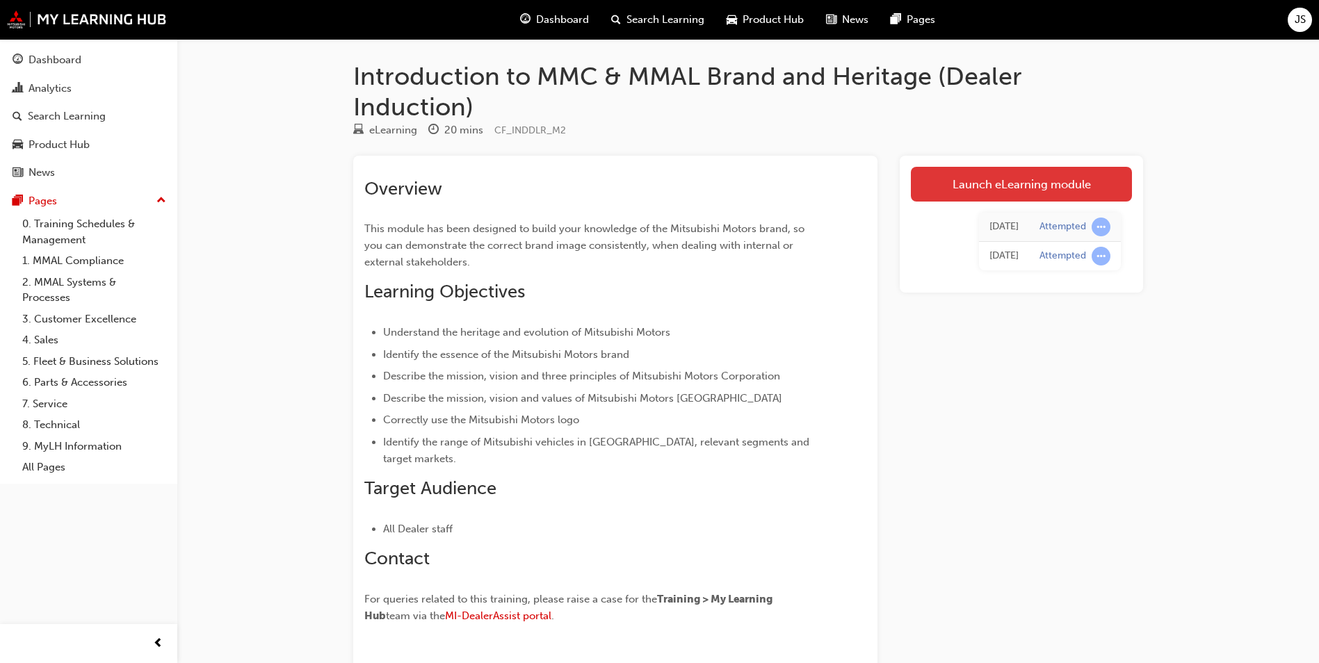  I want to click on img: mmal, so click(87, 19).